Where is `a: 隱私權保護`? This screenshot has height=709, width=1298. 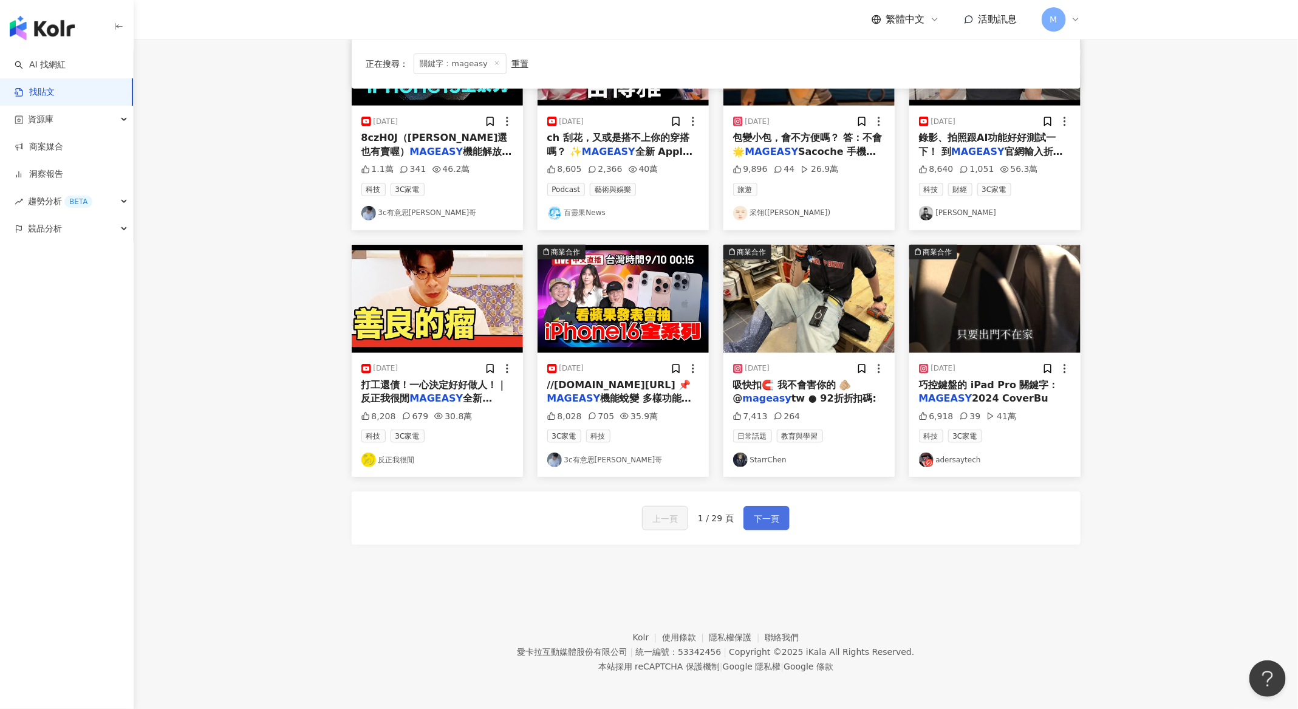 a: 隱私權保護 is located at coordinates (738, 637).